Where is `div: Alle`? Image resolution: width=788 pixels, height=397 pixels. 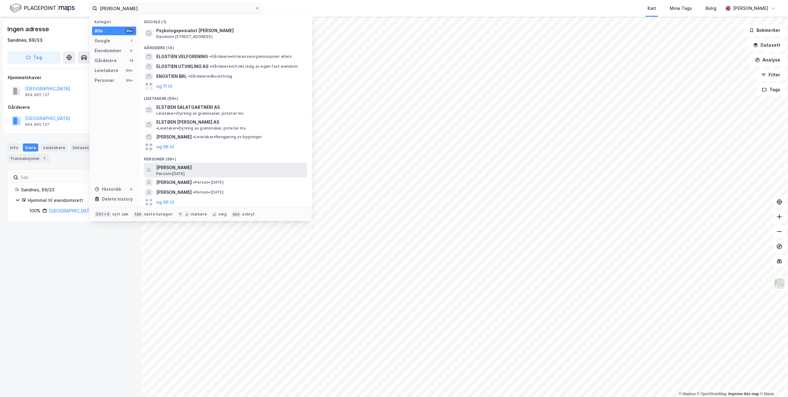
div: Alle is located at coordinates (99, 31).